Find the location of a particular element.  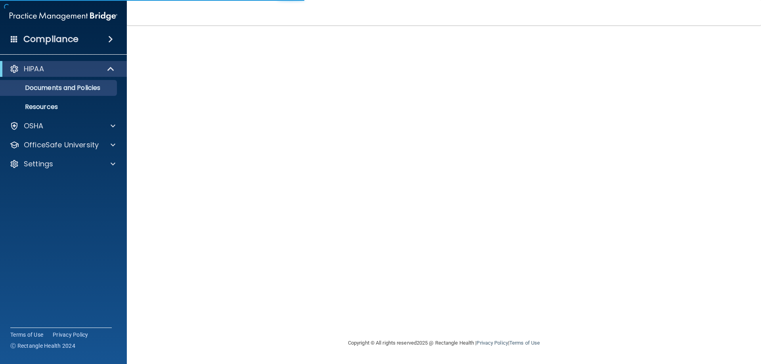

a: HIPAA is located at coordinates (62, 69).